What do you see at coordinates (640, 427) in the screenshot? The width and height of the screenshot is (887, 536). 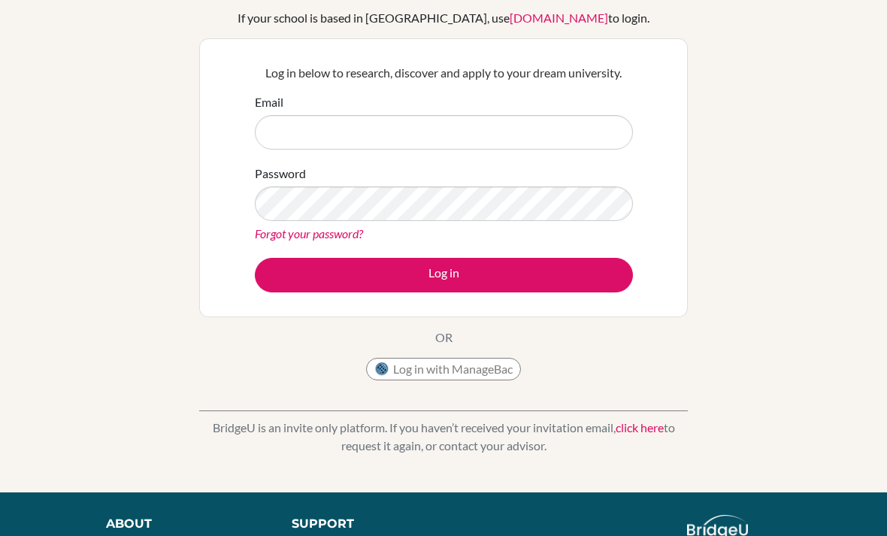 I see `a: click here` at bounding box center [640, 427].